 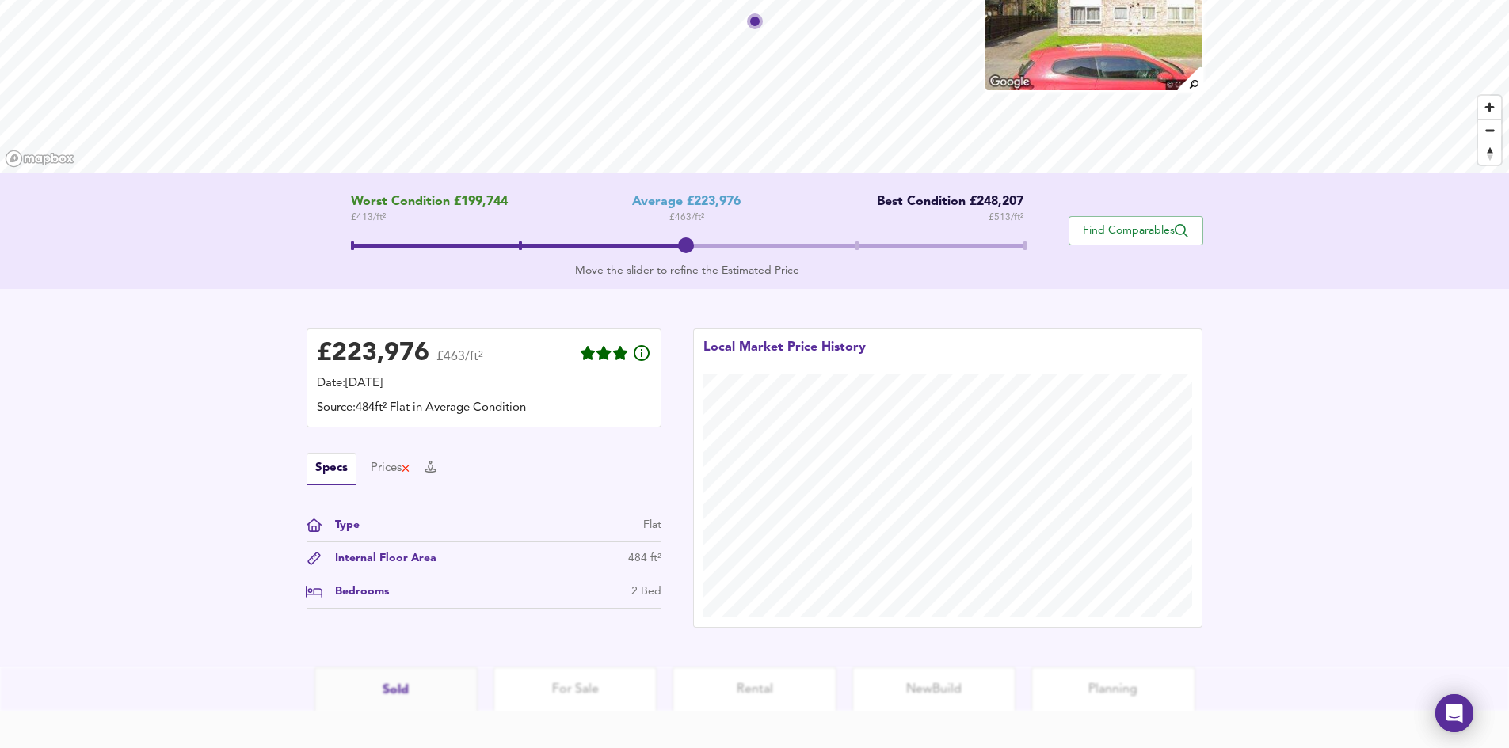 I want to click on span: £463/ft², so click(x=459, y=362).